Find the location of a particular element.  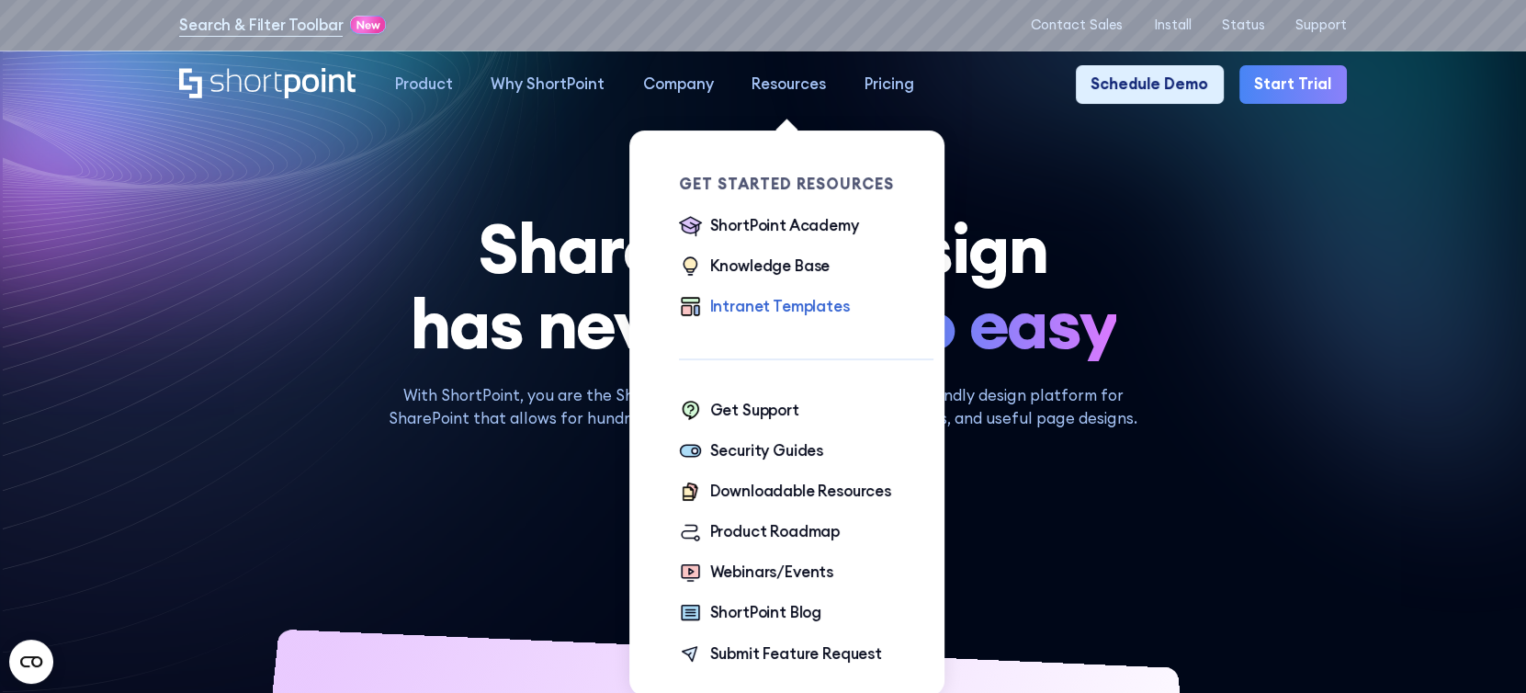

a: ShortPoint Academy is located at coordinates (768, 227).